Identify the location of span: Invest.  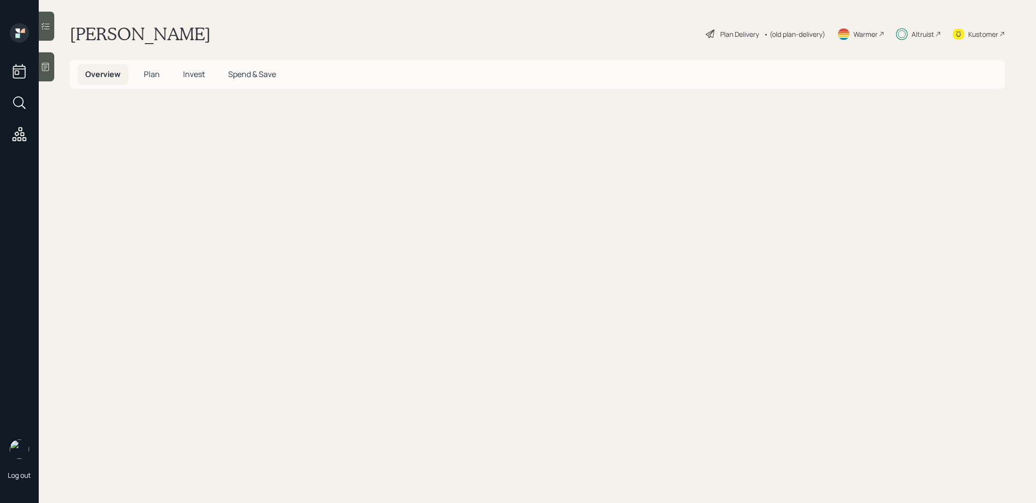
(194, 74).